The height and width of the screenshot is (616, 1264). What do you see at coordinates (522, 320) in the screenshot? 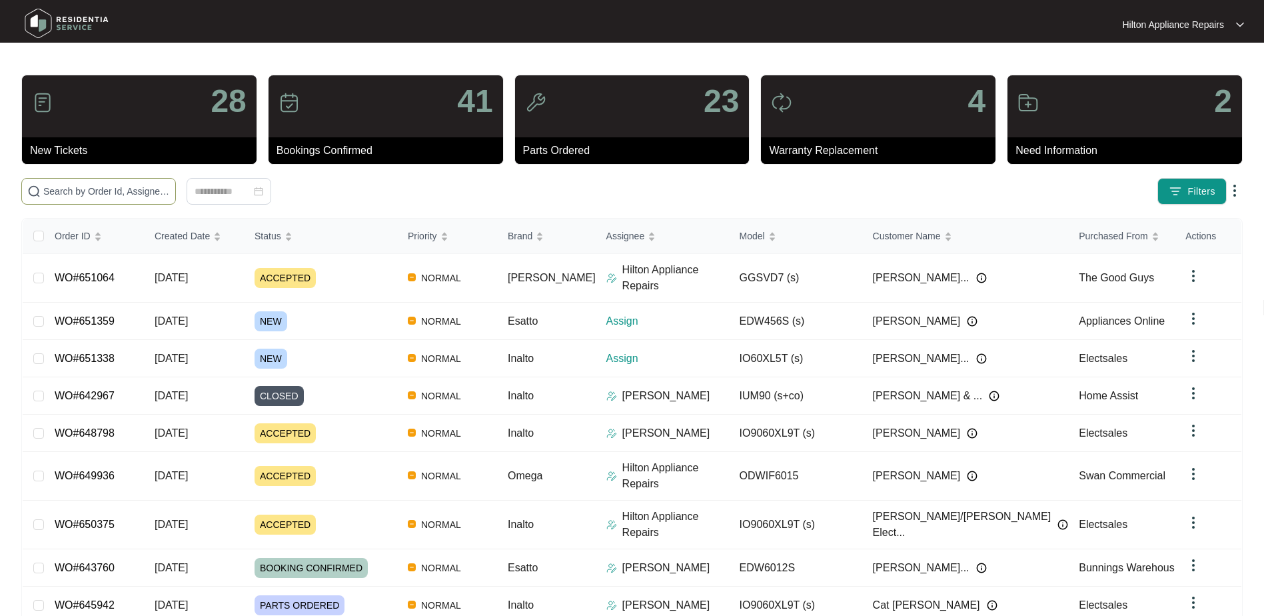
I see `span: Esatto` at bounding box center [522, 320].